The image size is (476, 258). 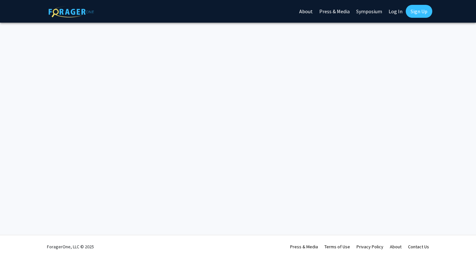 I want to click on a: Sign Up, so click(x=419, y=11).